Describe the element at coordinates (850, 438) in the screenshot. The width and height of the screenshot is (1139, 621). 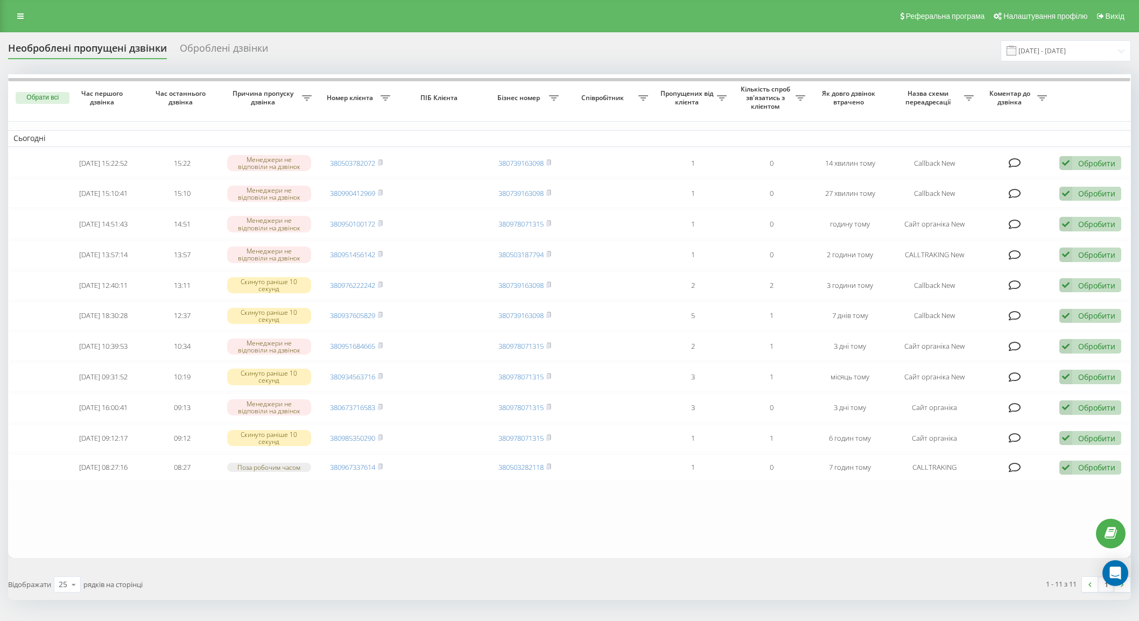
I see `td: 6 годин тому` at that location.